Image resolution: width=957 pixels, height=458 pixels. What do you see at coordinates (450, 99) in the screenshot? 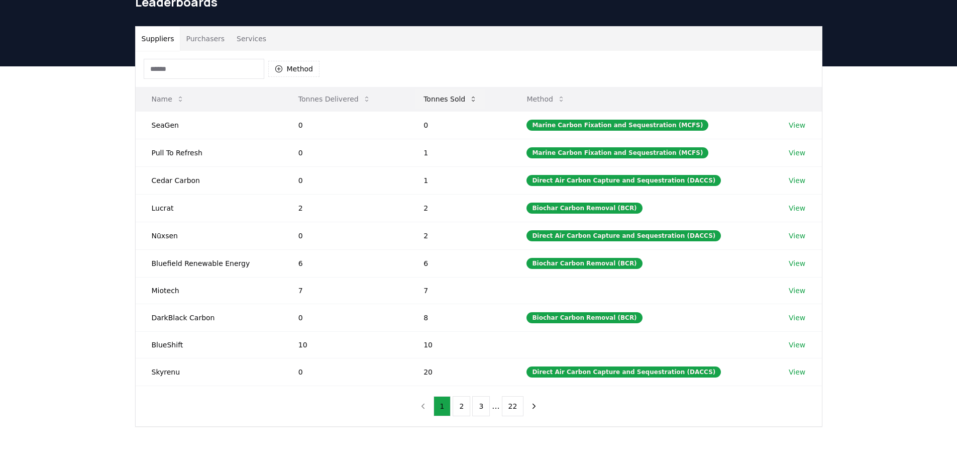
I see `button: Tonnes Sold` at bounding box center [450, 99].